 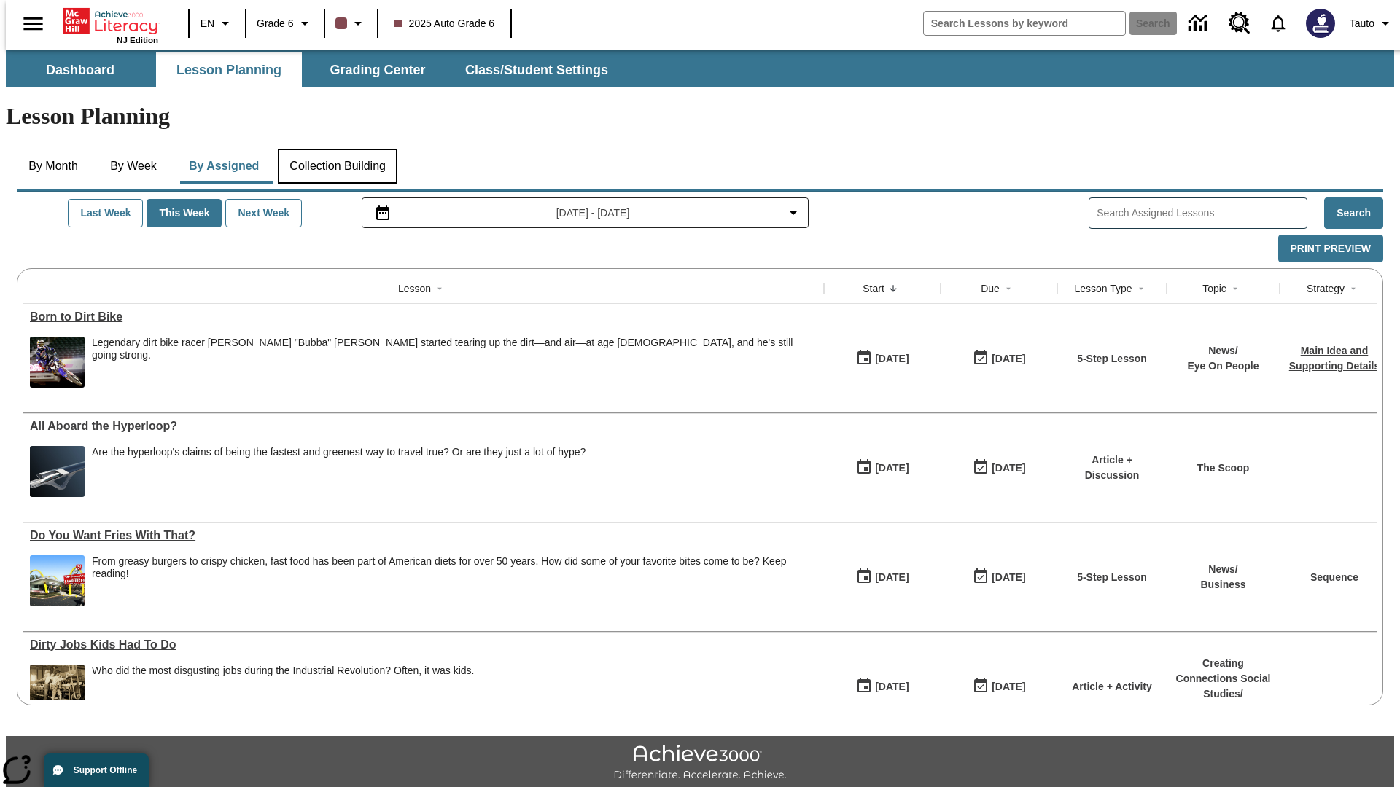 What do you see at coordinates (423, 426) in the screenshot?
I see `div: All Aboard the Hyperloop?` at bounding box center [423, 426].